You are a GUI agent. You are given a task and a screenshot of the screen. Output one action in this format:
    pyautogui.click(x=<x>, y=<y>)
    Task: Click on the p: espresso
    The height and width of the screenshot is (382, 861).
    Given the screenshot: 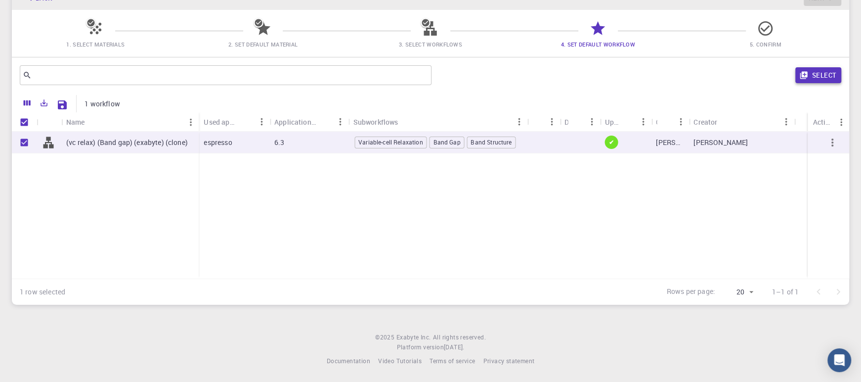 What is the action you would take?
    pyautogui.click(x=218, y=142)
    